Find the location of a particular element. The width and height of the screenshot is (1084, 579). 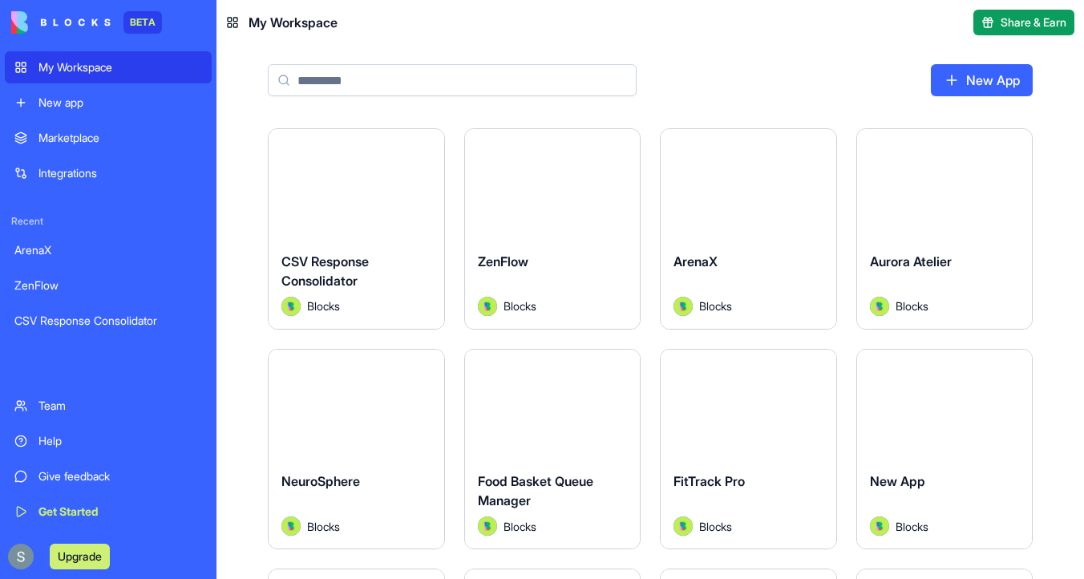

div: Give feedback is located at coordinates (120, 476).